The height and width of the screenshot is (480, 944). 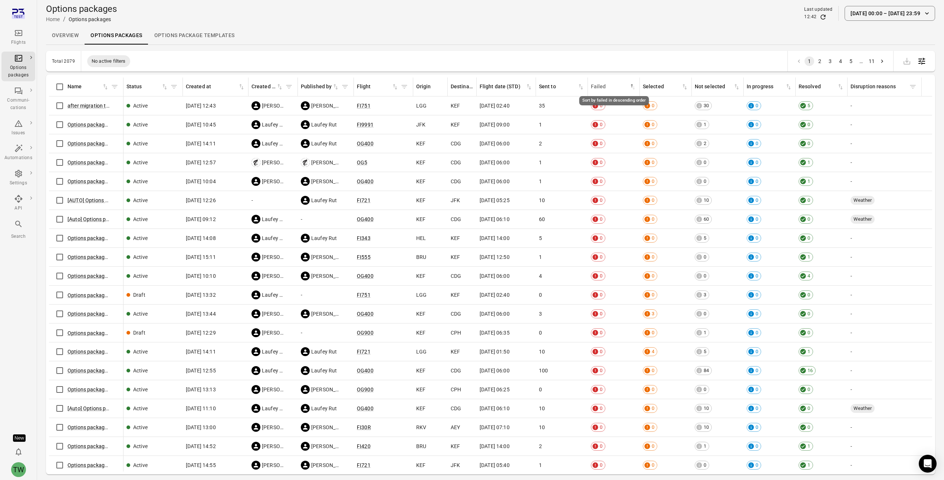 What do you see at coordinates (139, 295) in the screenshot?
I see `div: Draft` at bounding box center [139, 295].